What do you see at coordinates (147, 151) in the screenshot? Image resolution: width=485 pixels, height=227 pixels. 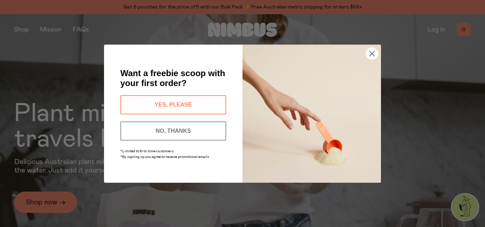 I see `span: *Limited to first-time customers` at bounding box center [147, 151].